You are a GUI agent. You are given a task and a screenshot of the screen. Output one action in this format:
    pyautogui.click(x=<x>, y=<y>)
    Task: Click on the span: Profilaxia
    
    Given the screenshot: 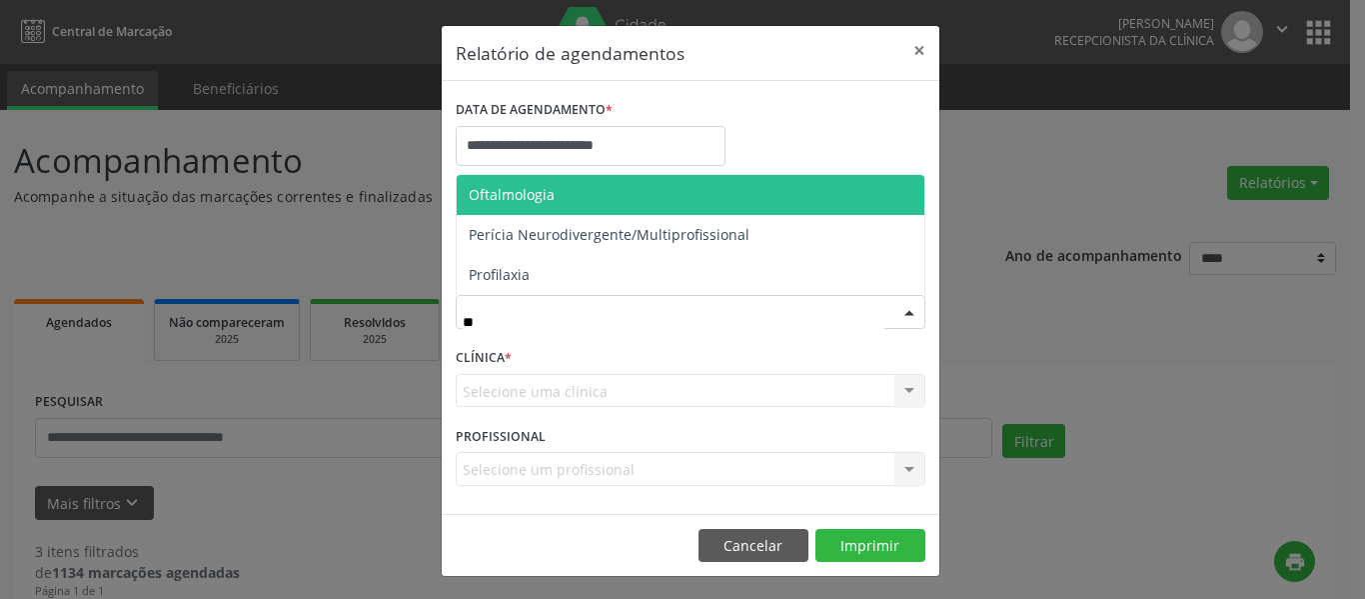 What is the action you would take?
    pyautogui.click(x=499, y=274)
    